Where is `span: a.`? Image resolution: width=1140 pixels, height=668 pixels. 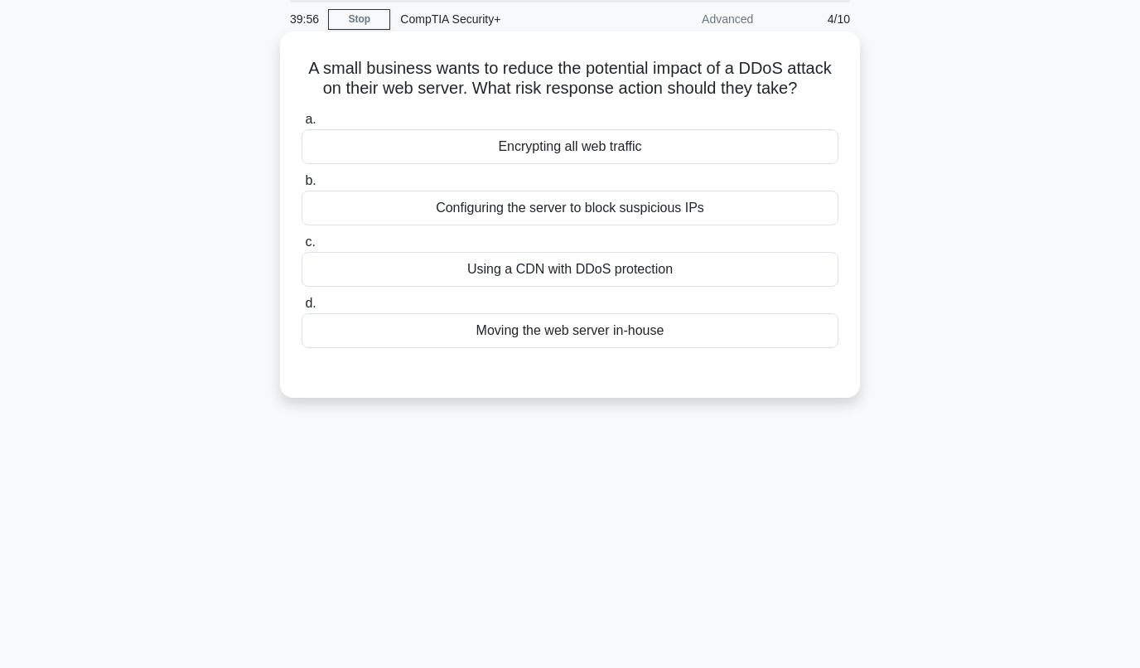
span: a. is located at coordinates (310, 118).